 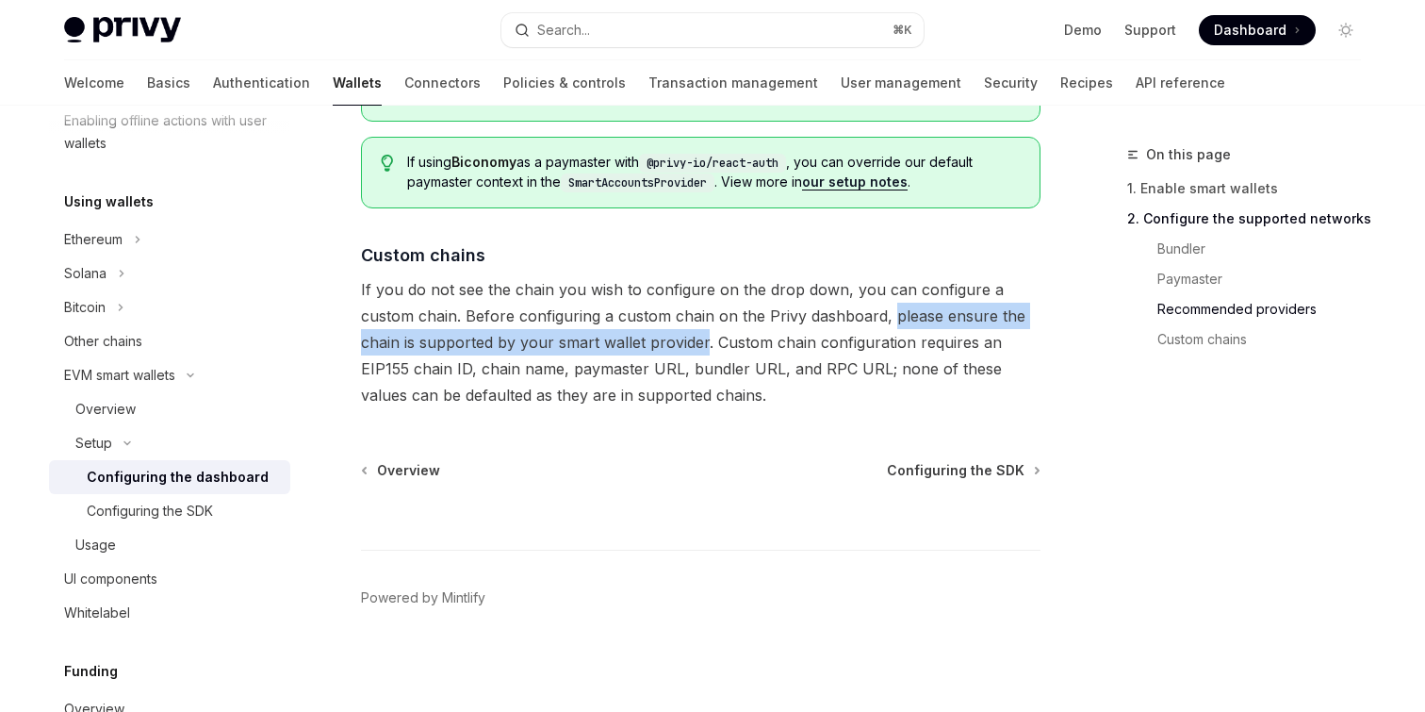 What do you see at coordinates (103, 341) in the screenshot?
I see `div: Other chains` at bounding box center [103, 341].